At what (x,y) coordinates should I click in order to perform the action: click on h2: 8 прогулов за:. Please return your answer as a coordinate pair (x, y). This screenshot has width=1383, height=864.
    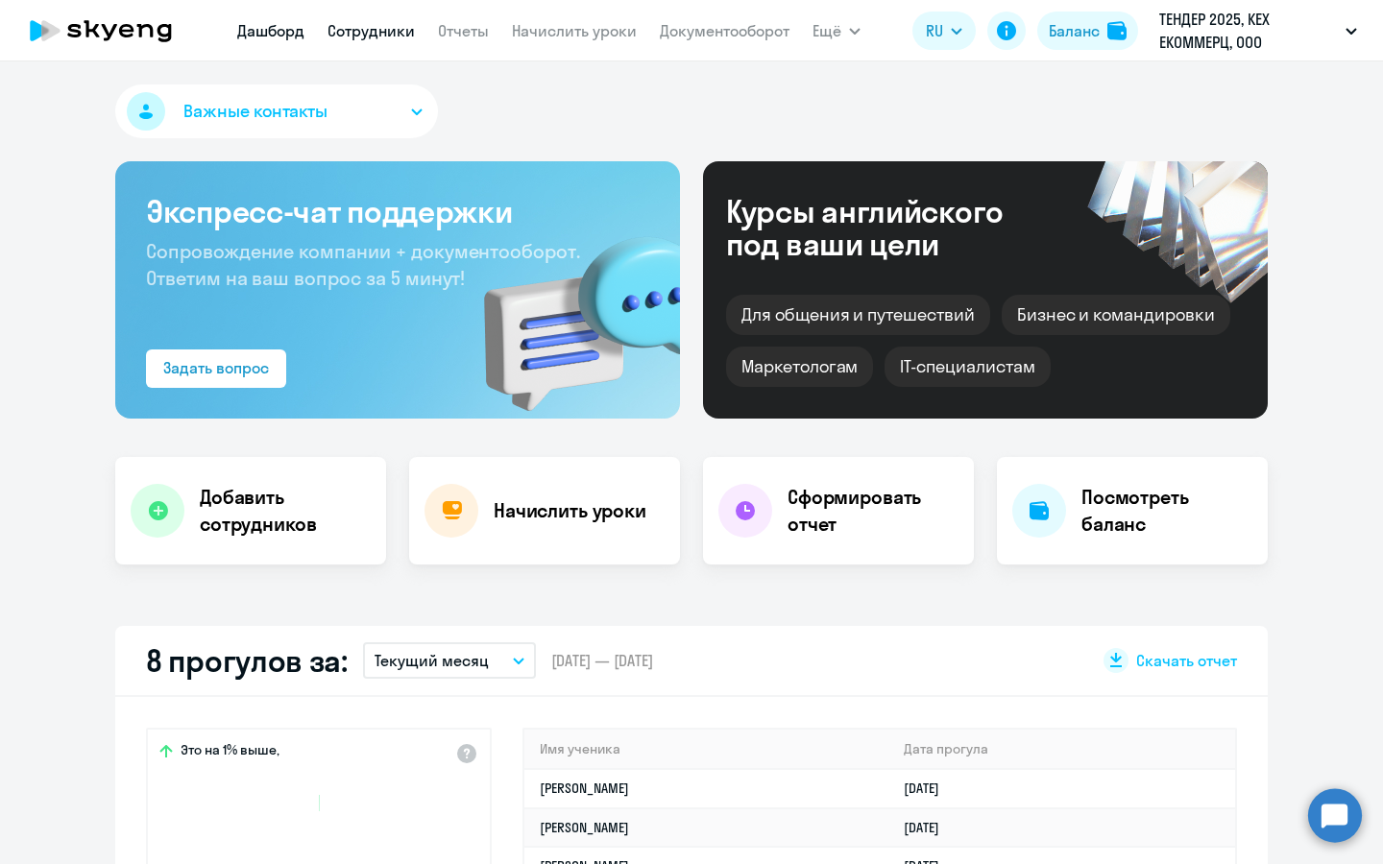
    Looking at the image, I should click on (247, 661).